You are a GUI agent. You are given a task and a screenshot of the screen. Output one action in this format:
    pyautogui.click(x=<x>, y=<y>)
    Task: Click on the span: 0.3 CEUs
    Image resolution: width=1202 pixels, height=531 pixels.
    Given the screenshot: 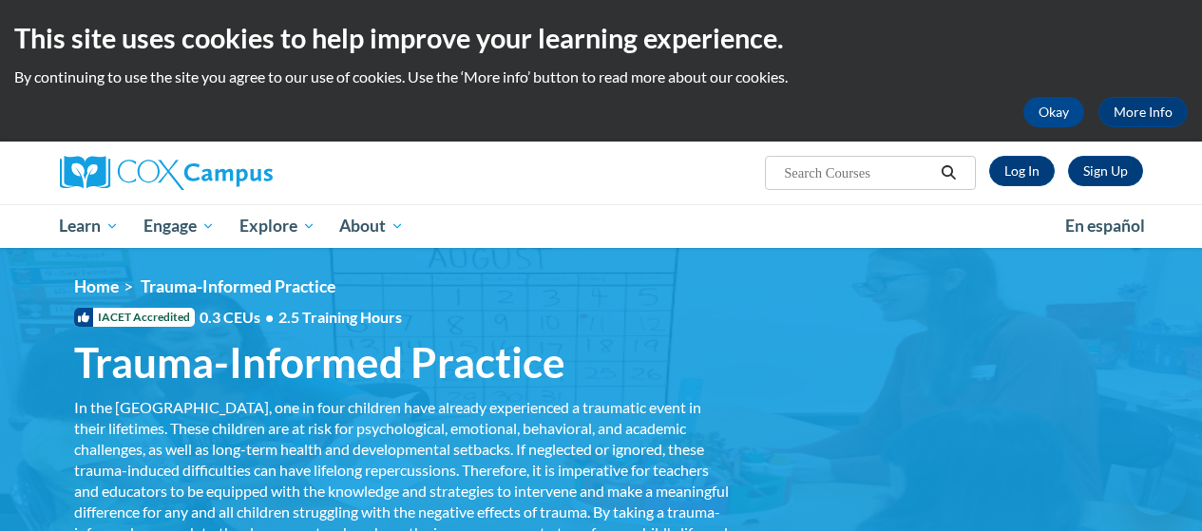 What is the action you would take?
    pyautogui.click(x=300, y=317)
    